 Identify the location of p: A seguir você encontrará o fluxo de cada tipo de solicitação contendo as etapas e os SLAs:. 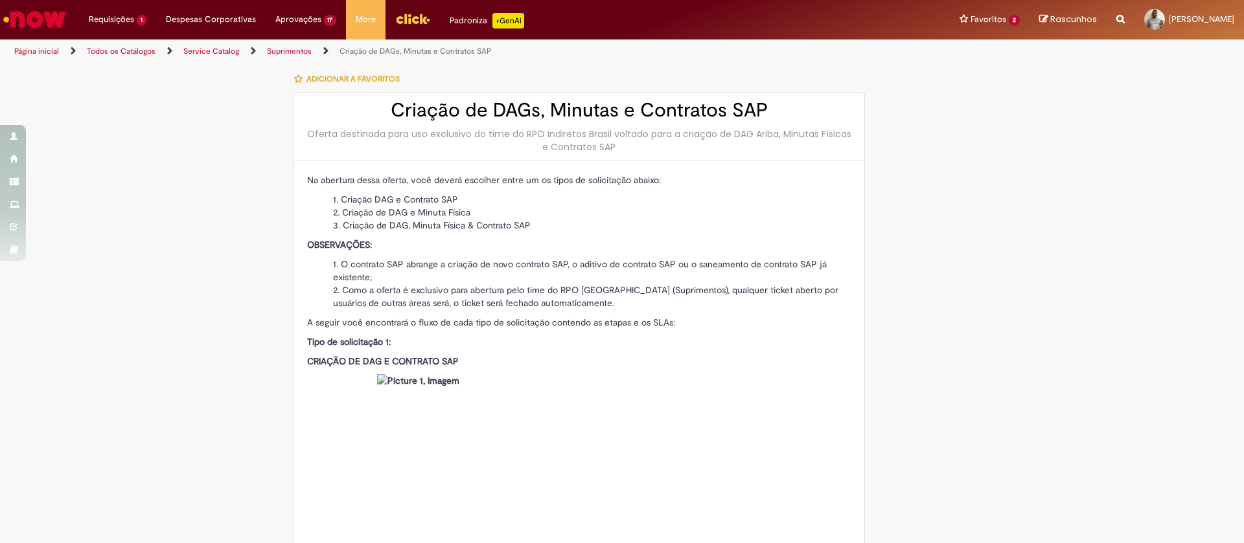
(579, 323).